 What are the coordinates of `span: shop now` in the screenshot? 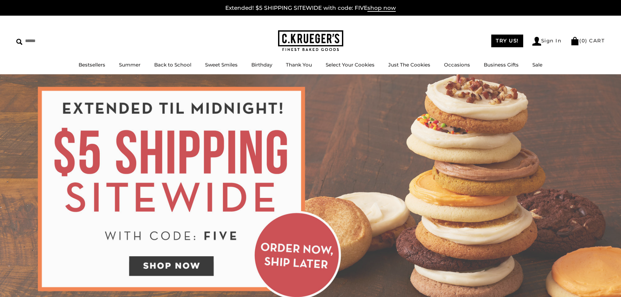 It's located at (382, 8).